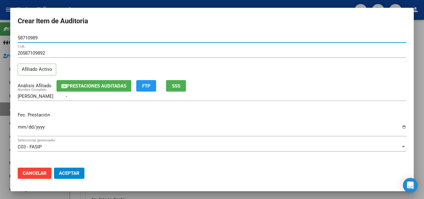 This screenshot has height=199, width=424. Describe the element at coordinates (34, 173) in the screenshot. I see `button: Cancelar` at that location.